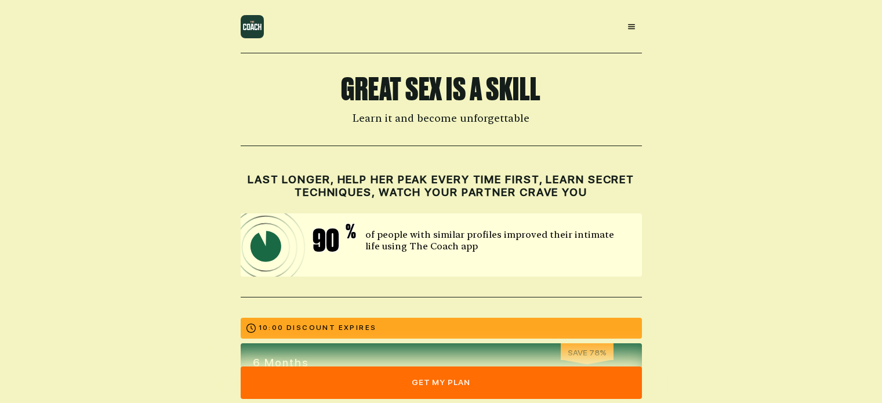 Image resolution: width=882 pixels, height=403 pixels. What do you see at coordinates (441, 187) in the screenshot?
I see `h2: Last longer, help her peak every time first, learn secret techniques, watch your partner crave you` at bounding box center [441, 187].